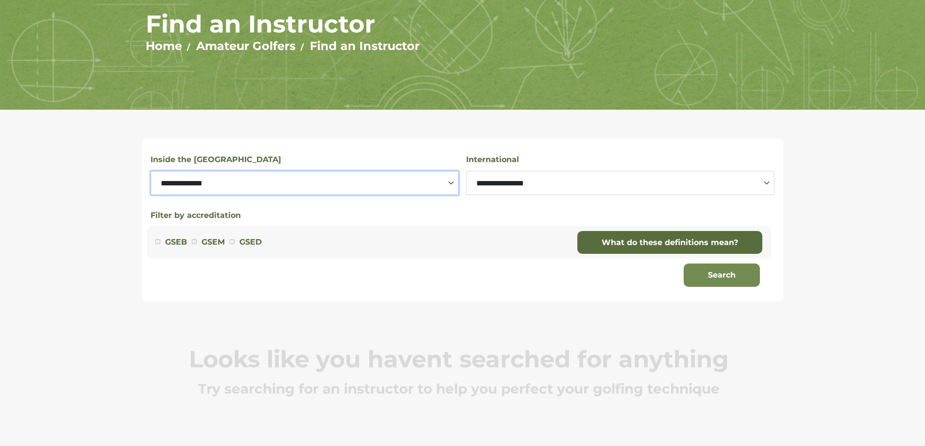  Describe the element at coordinates (459, 389) in the screenshot. I see `p: Try searching for an instructor to help you perfect your golfing technique` at that location.